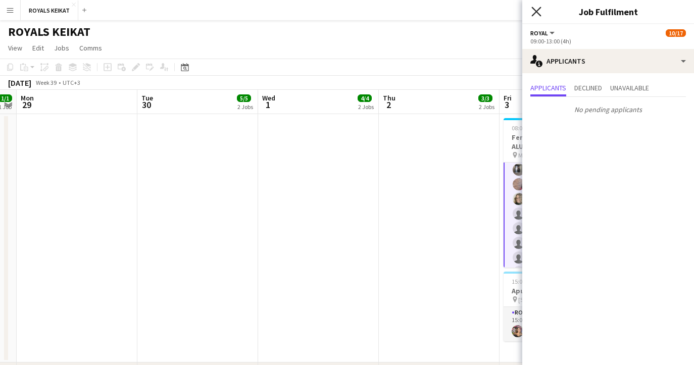  What do you see at coordinates (541, 128) in the screenshot?
I see `span: 08:00-00:00 (16h) (Sat)` at bounding box center [541, 128].